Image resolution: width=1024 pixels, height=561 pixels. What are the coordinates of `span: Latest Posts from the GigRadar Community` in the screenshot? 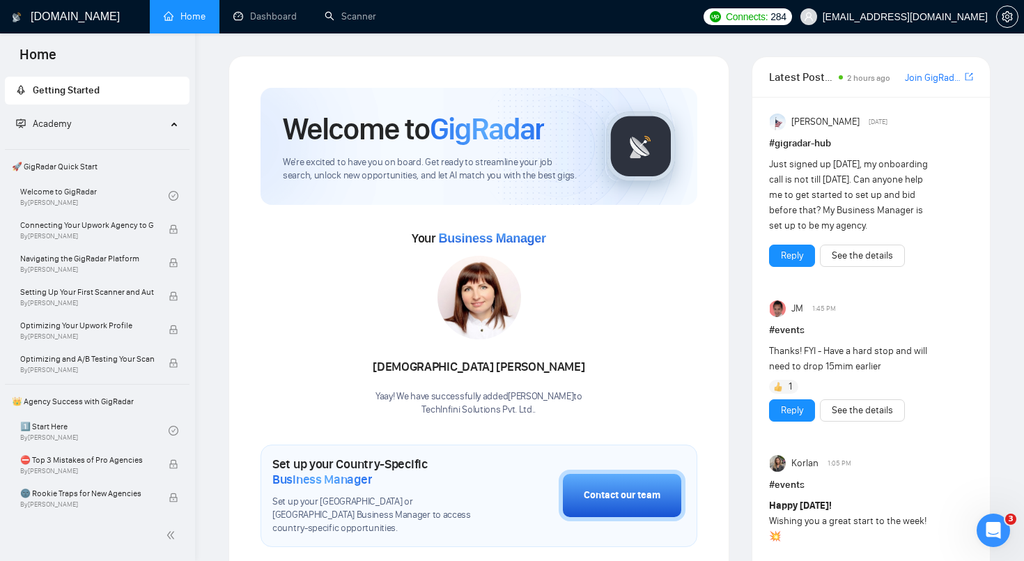 It's located at (802, 77).